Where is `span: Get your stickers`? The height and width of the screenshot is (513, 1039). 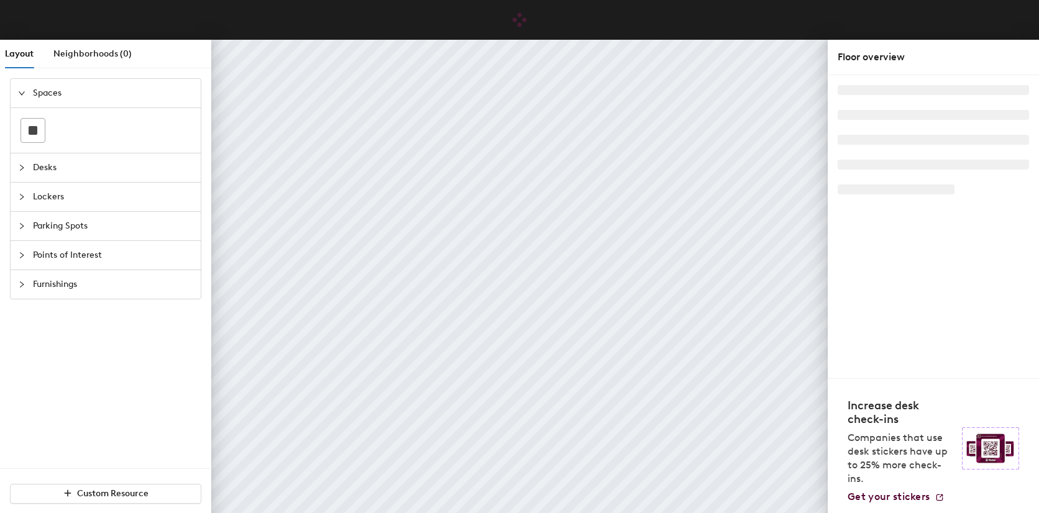
span: Get your stickers is located at coordinates (888, 496).